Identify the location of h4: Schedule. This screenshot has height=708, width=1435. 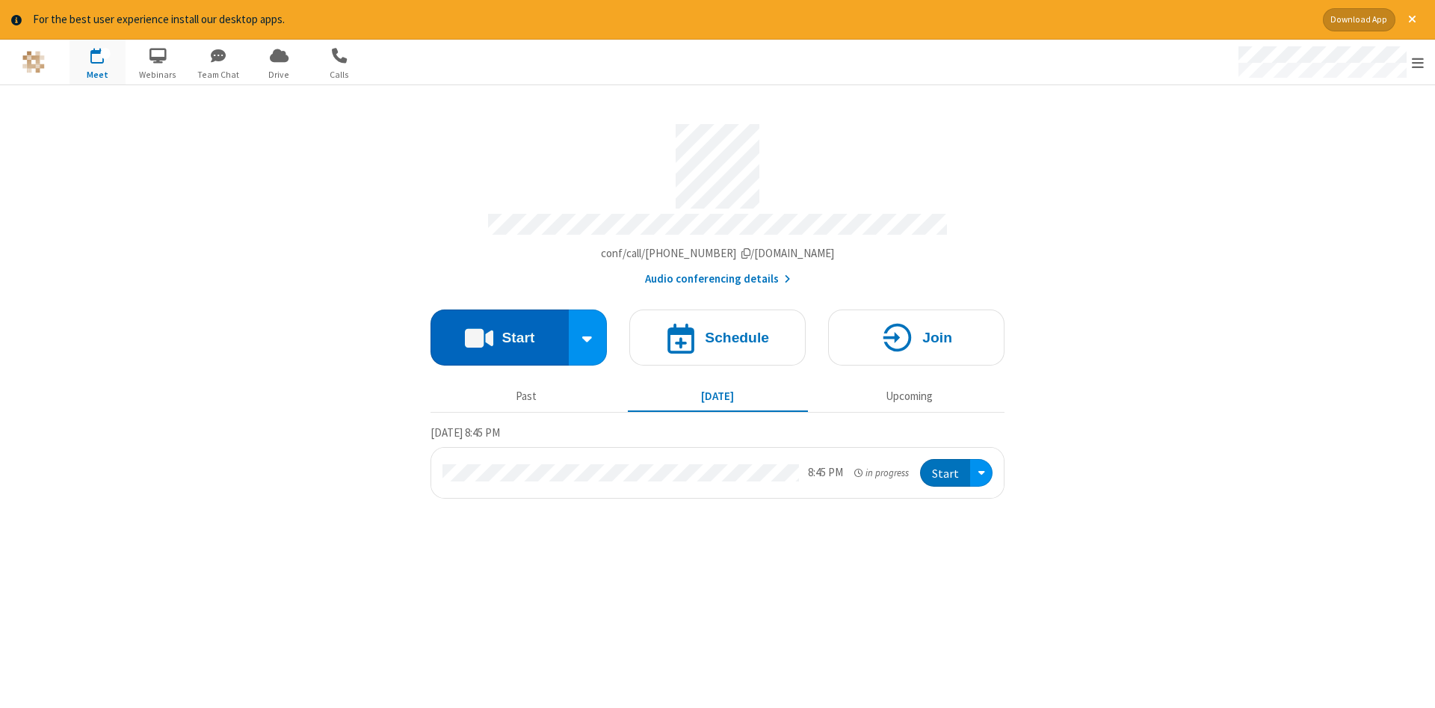
(737, 337).